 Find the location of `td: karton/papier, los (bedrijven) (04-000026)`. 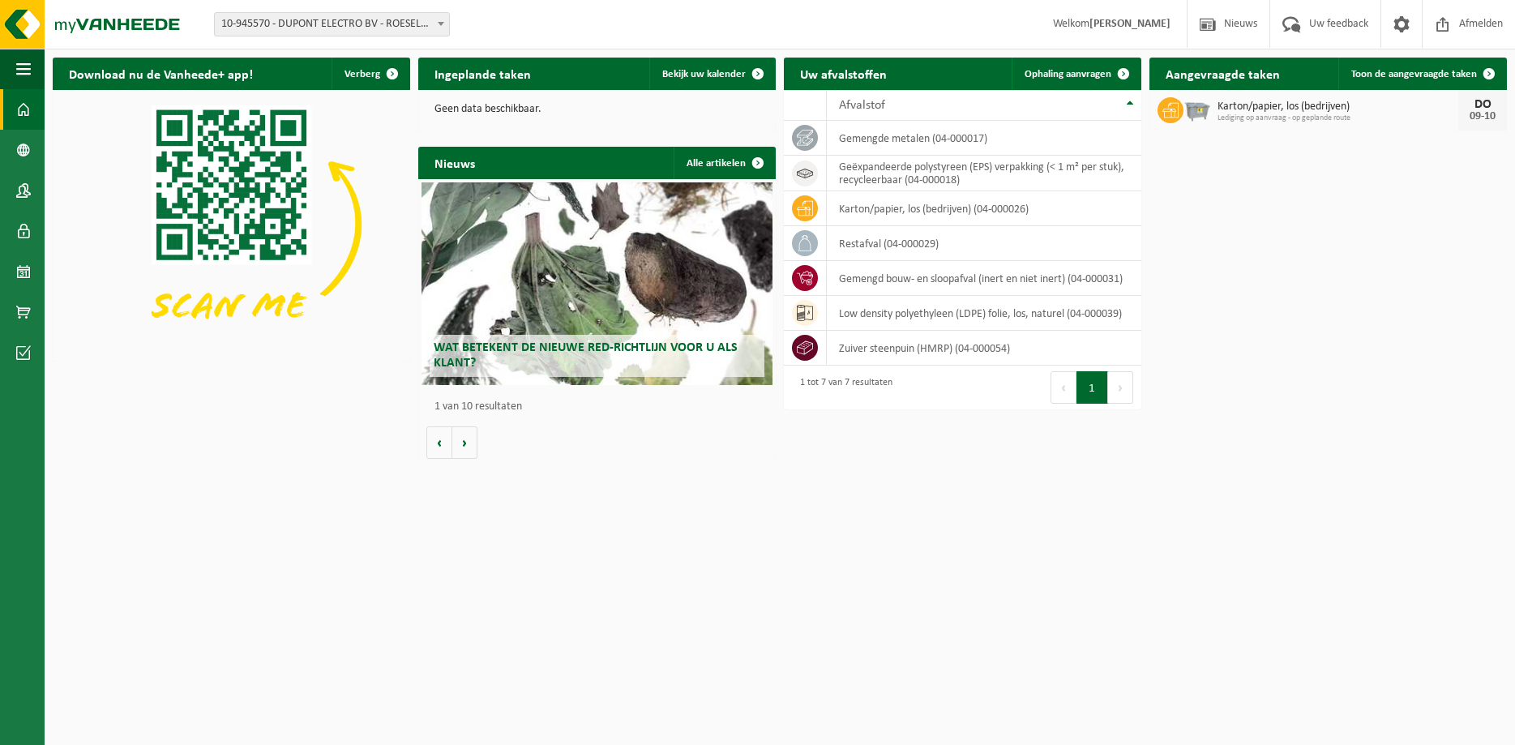

td: karton/papier, los (bedrijven) (04-000026) is located at coordinates (984, 208).